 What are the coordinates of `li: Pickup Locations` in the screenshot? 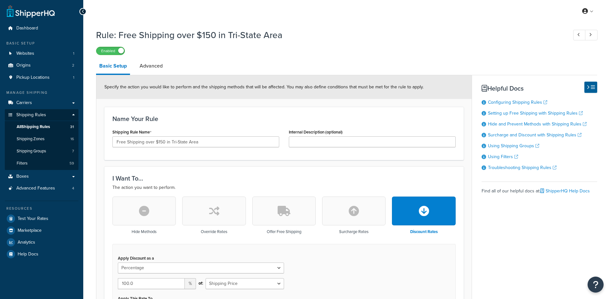 It's located at (42, 78).